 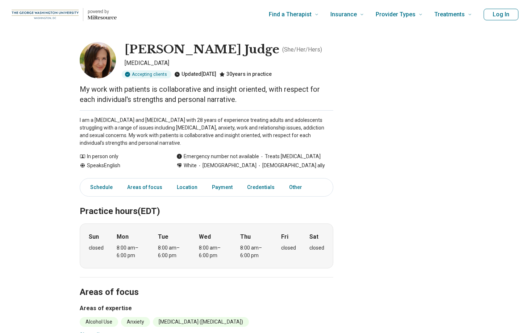 What do you see at coordinates (102, 12) in the screenshot?
I see `p: powered by` at bounding box center [102, 12].